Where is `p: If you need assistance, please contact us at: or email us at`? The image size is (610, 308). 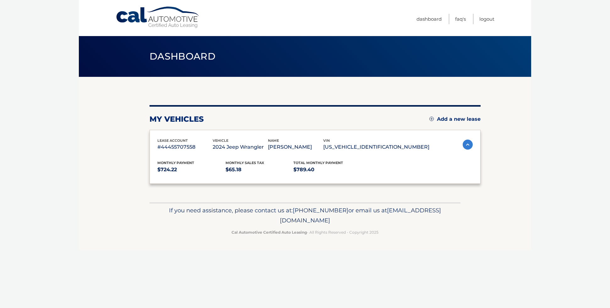 p: If you need assistance, please contact us at: or email us at is located at coordinates (305, 216).